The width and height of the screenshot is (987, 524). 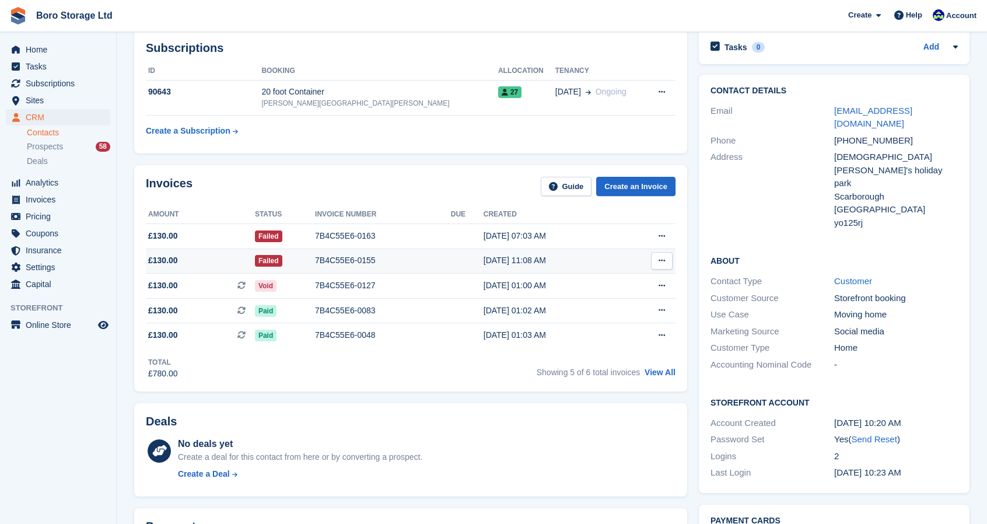 I want to click on a: Contacts, so click(x=68, y=132).